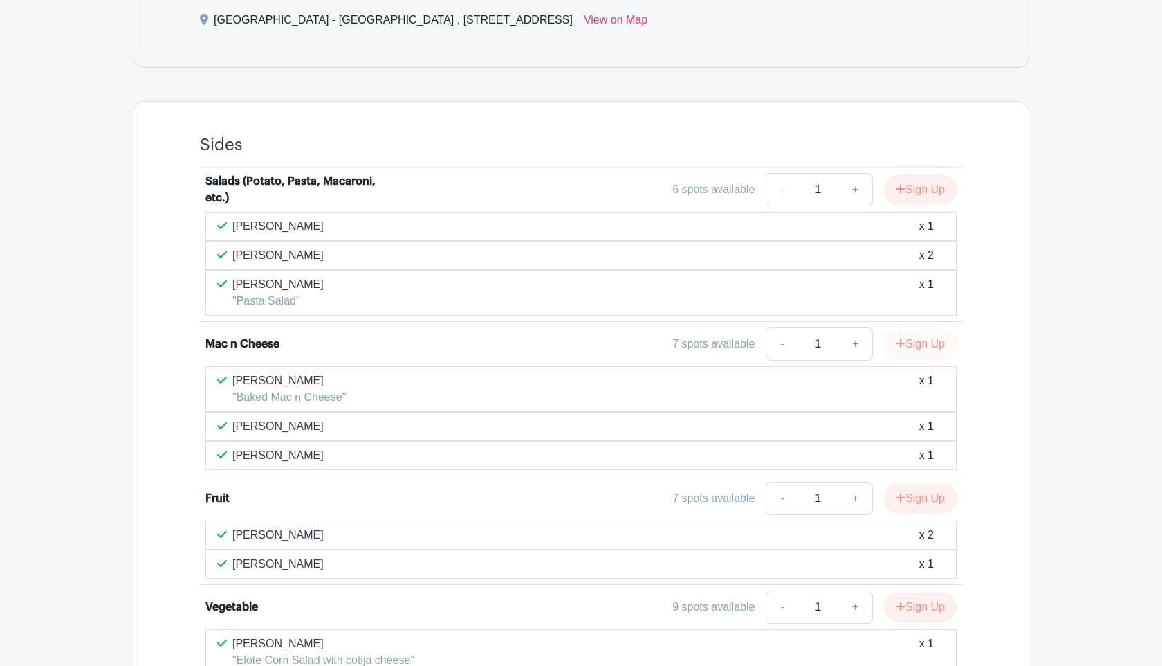 The image size is (1162, 666). Describe the element at coordinates (232, 607) in the screenshot. I see `div: Vegetable` at that location.